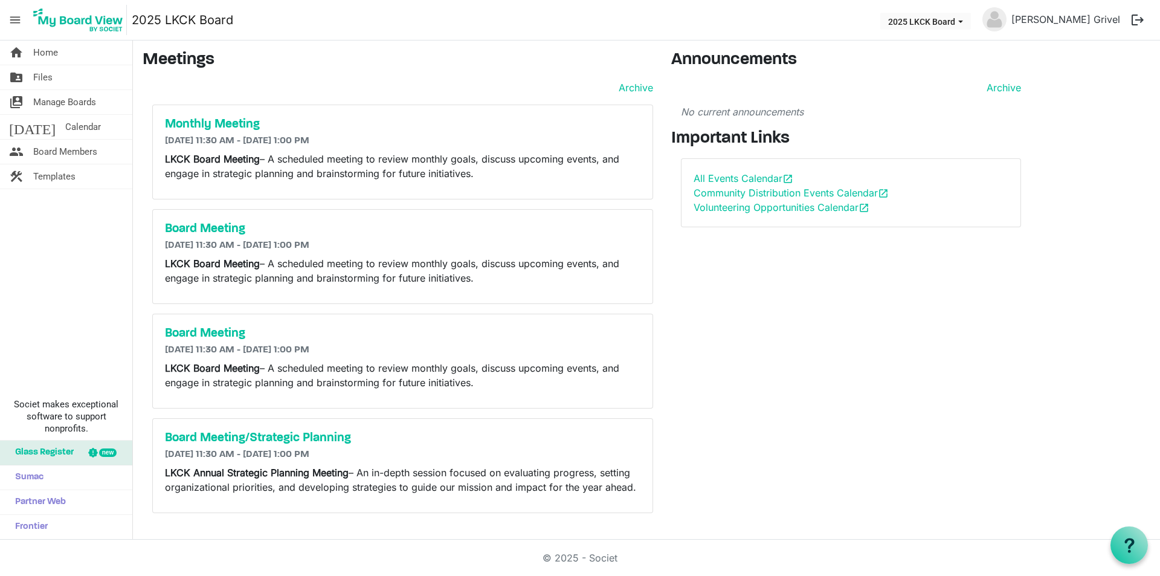 This screenshot has height=576, width=1160. Describe the element at coordinates (65, 102) in the screenshot. I see `span: Manage Boards` at that location.